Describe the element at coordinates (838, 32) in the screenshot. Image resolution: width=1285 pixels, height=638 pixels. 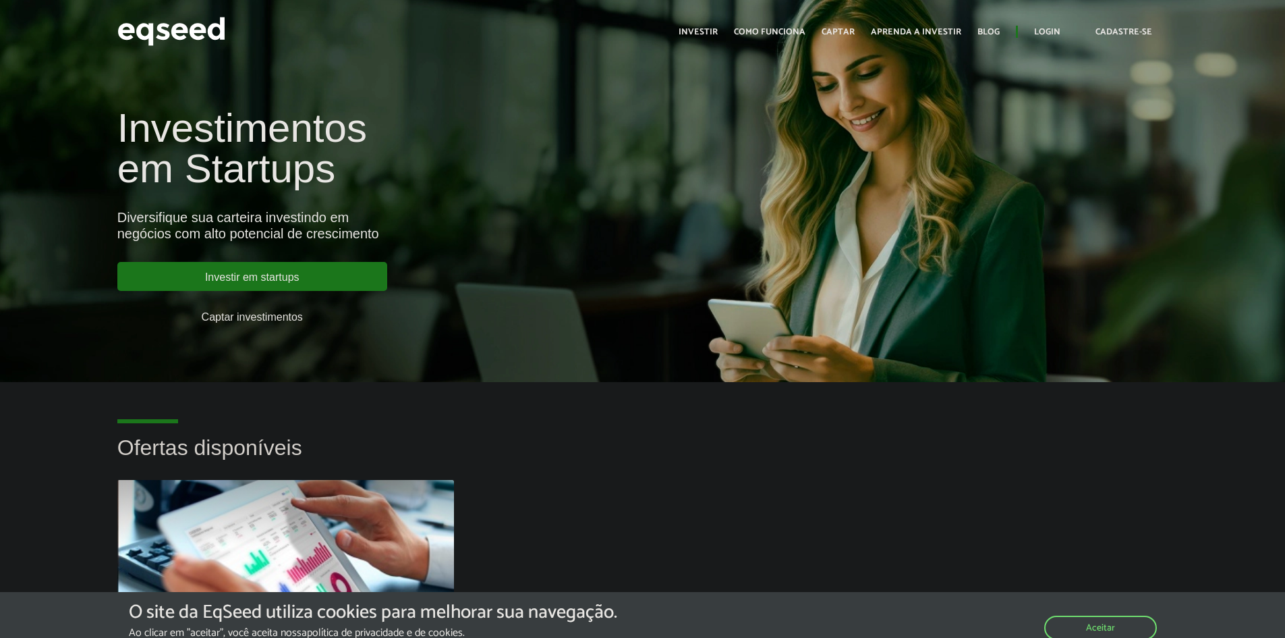
I see `a: Captar` at that location.